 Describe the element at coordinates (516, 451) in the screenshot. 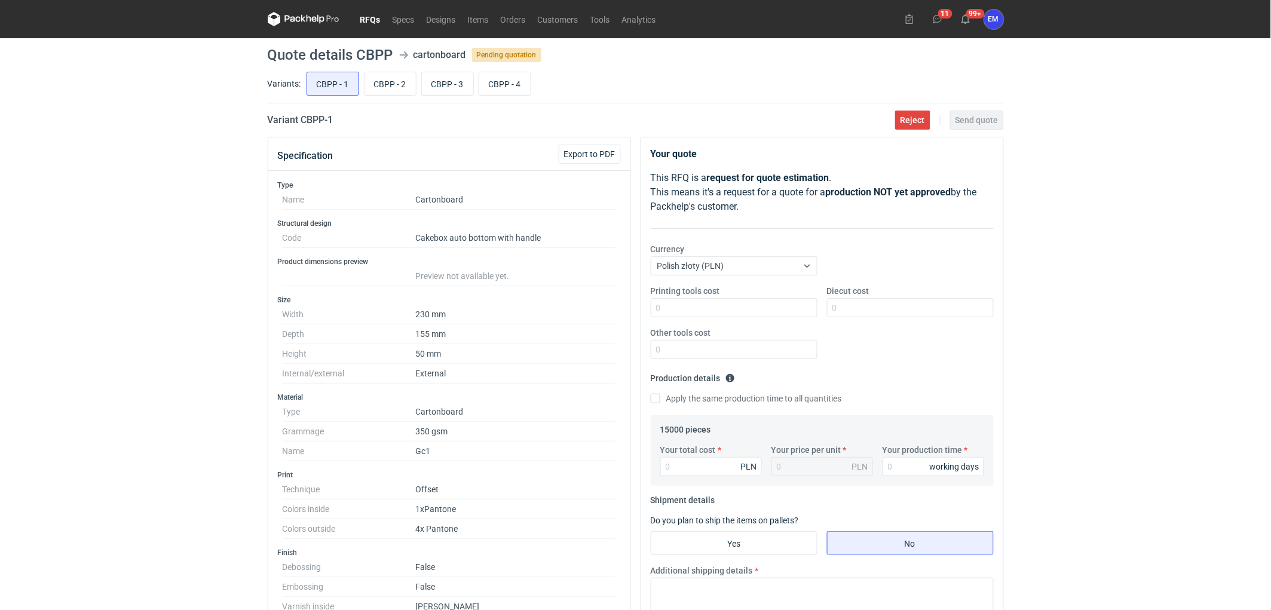

I see `dd: Gc1` at that location.